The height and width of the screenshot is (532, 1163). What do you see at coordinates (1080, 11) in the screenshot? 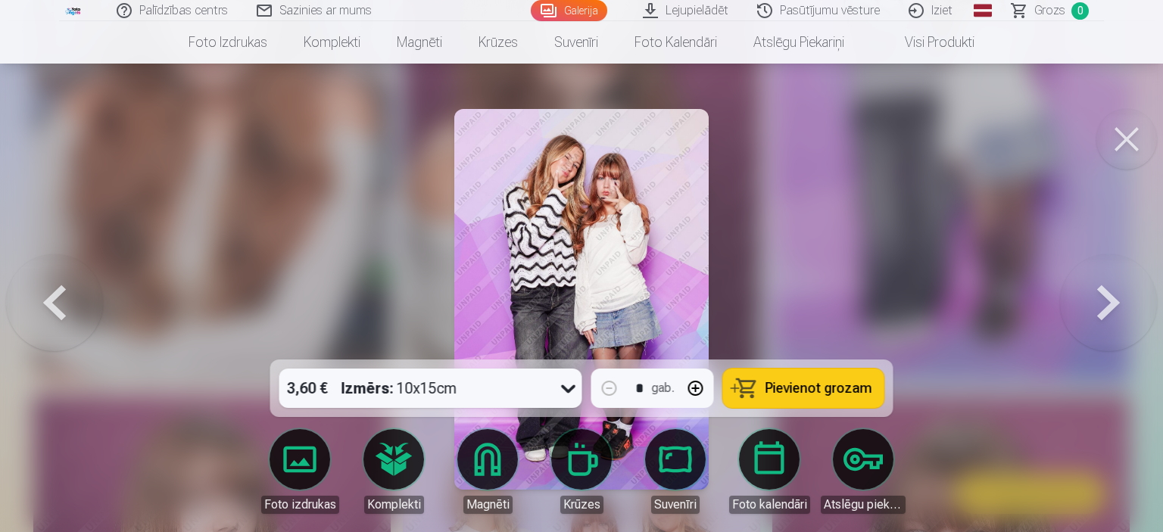
I see `span: 0` at bounding box center [1080, 11].